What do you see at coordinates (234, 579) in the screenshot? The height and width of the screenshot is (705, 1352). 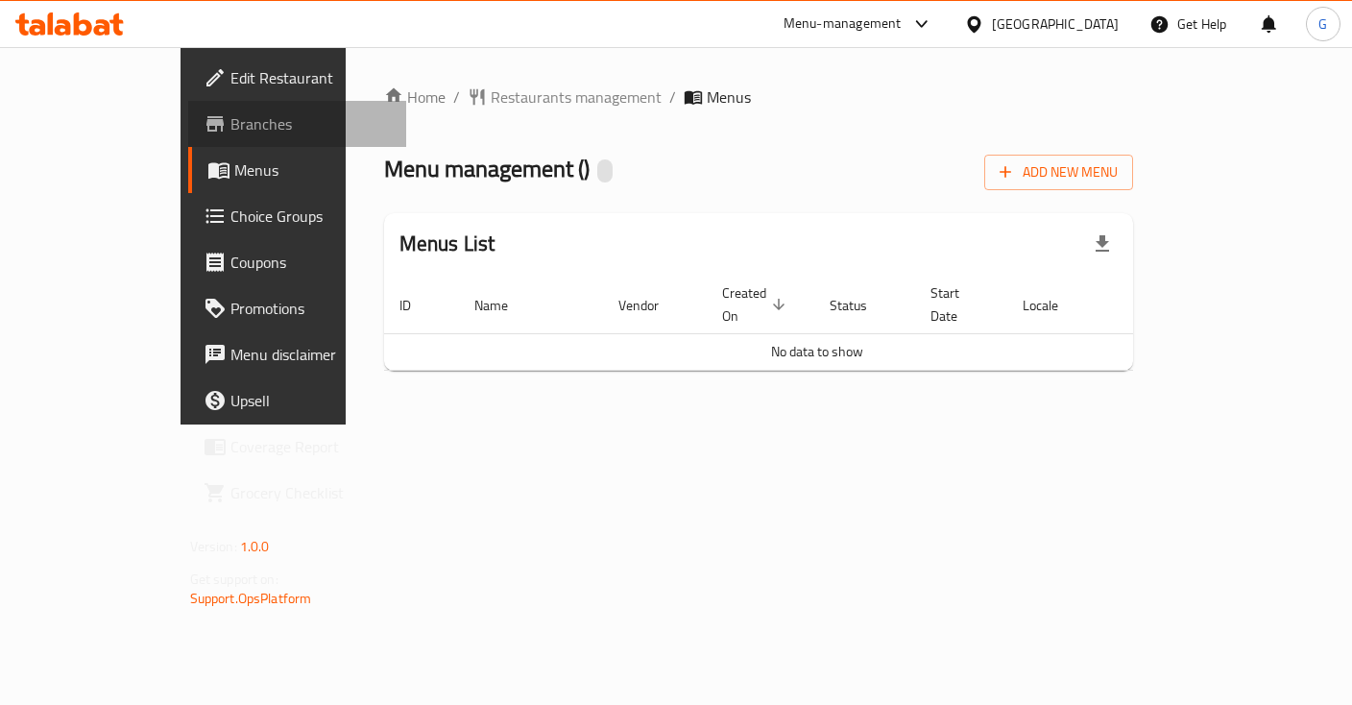 I see `span: Get support on:` at bounding box center [234, 579].